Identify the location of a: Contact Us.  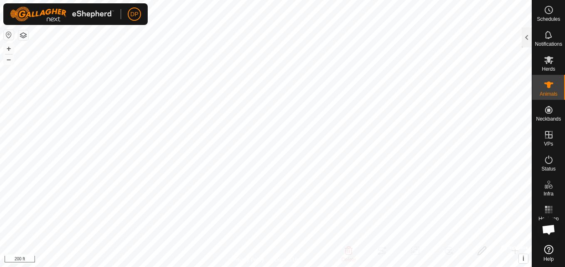
(286, 260).